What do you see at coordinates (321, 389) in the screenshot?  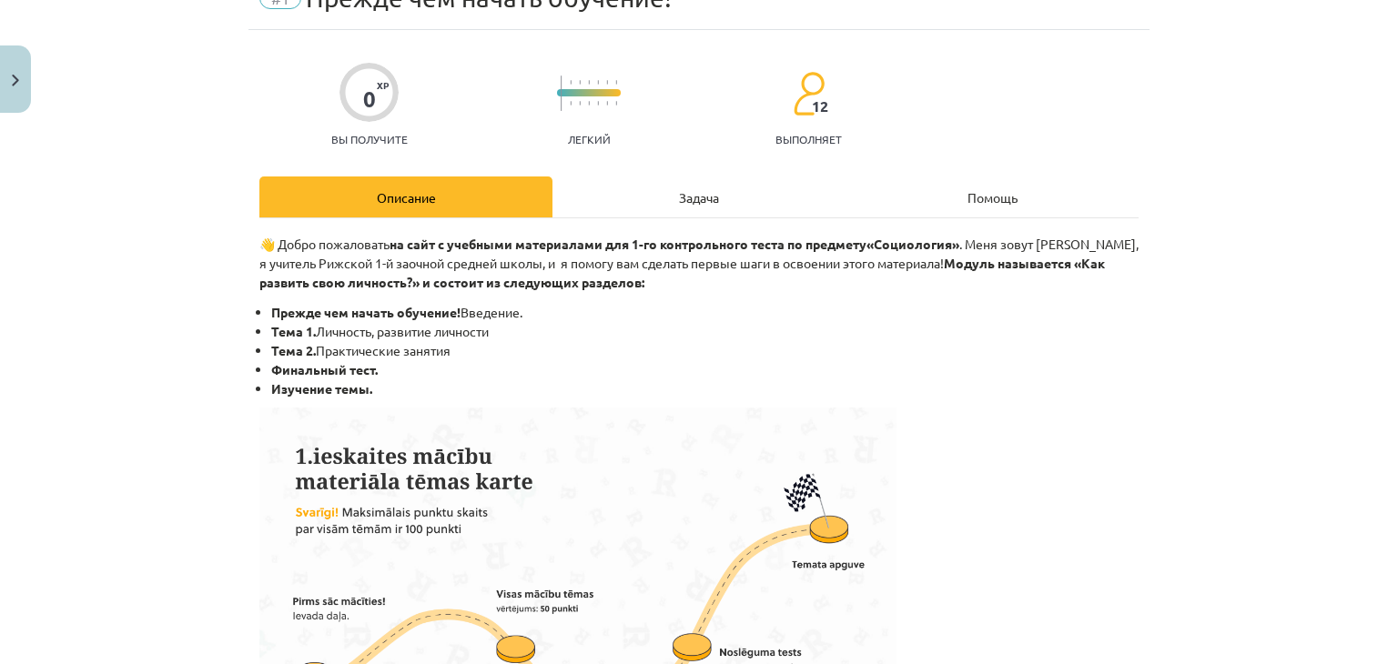 I see `font: Изучение темы.` at bounding box center [321, 389].